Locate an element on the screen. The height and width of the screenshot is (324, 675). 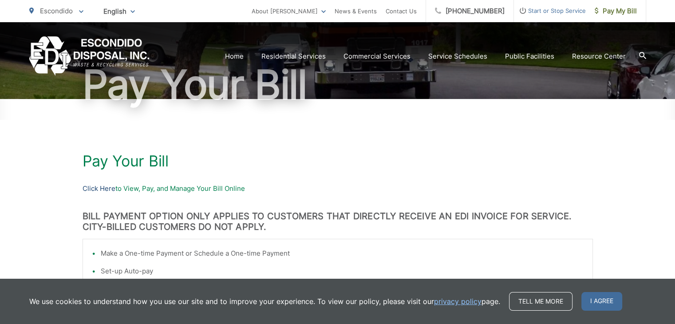
p: to View, Pay, and Manage Your Bill Online is located at coordinates (338, 189).